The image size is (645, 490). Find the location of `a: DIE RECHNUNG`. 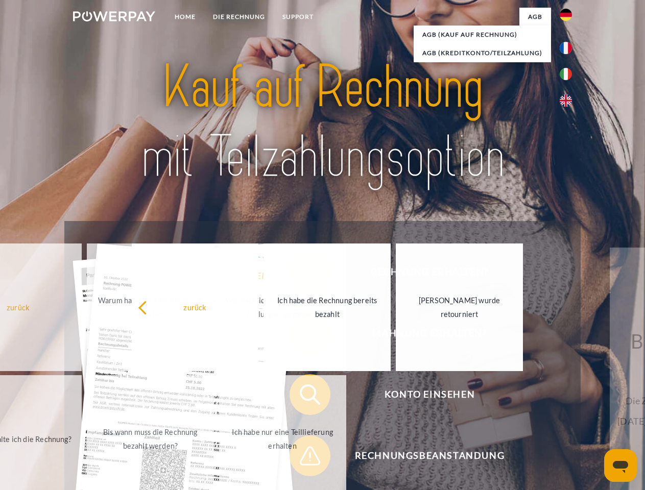

a: DIE RECHNUNG is located at coordinates (239, 17).